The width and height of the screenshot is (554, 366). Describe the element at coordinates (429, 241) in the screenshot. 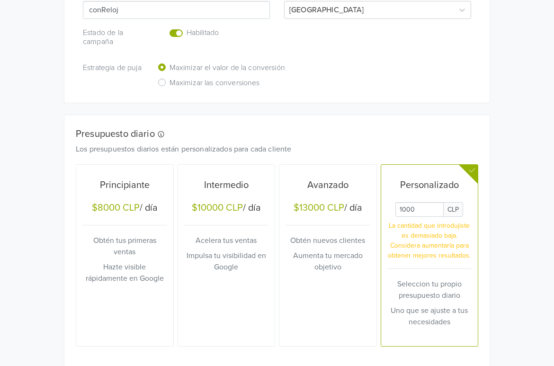

I see `p: La cantidad que introdujiste es demasiado baja. Considera aumentarla para obtener mejores resulta...` at that location.